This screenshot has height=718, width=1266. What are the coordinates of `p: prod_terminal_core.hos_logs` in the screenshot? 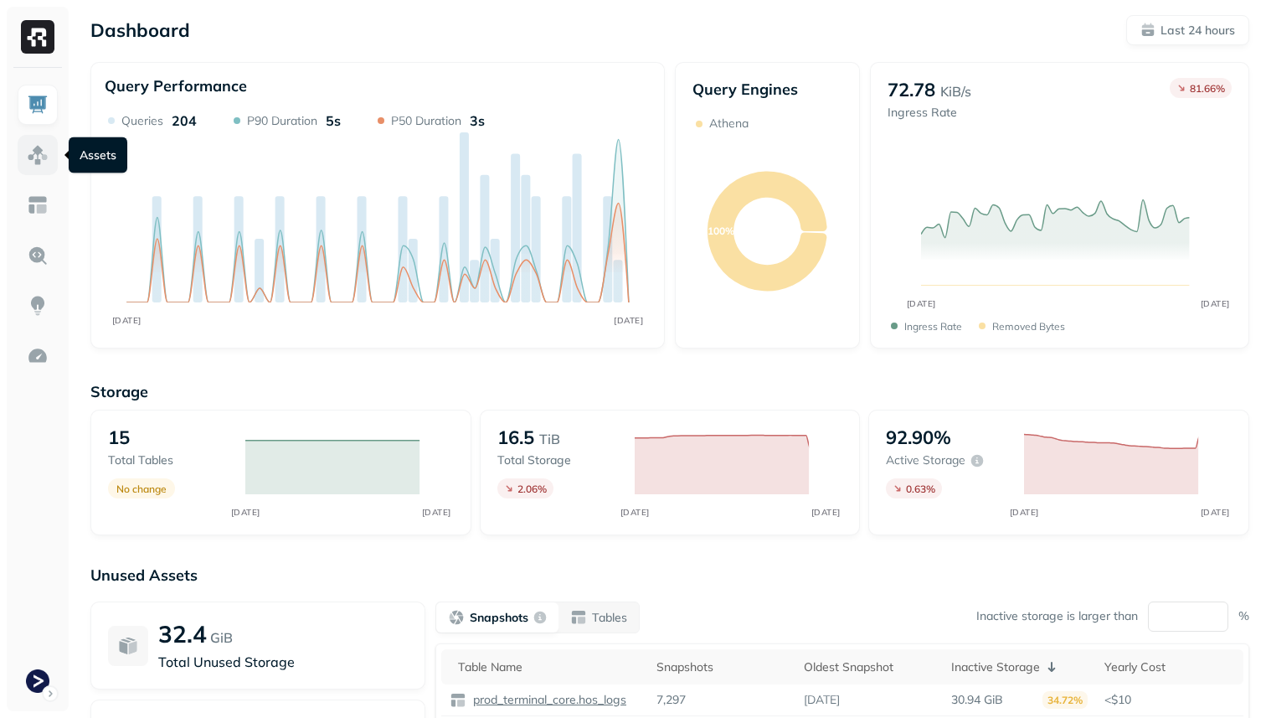 It's located at (548, 699).